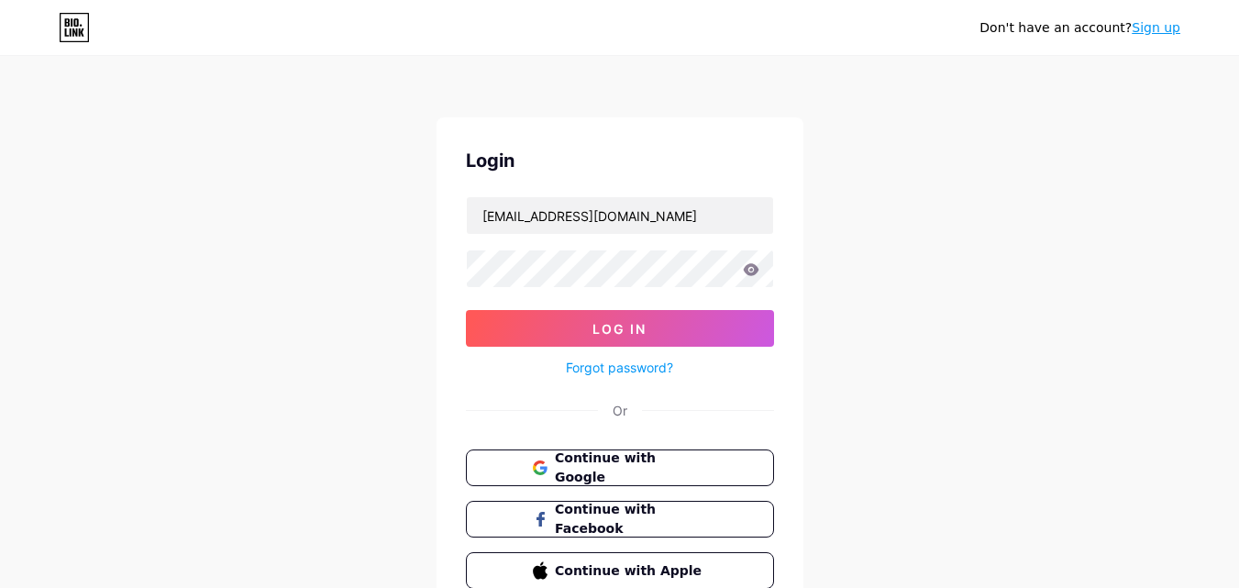 The height and width of the screenshot is (588, 1239). I want to click on button: Continue with Facebook, so click(620, 519).